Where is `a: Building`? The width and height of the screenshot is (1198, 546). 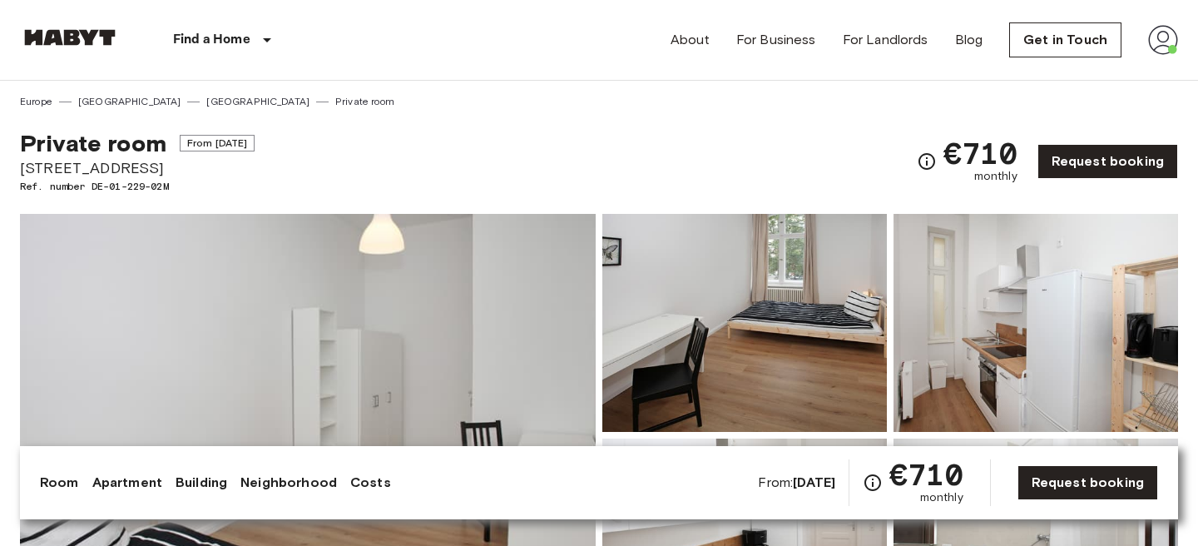
a: Building is located at coordinates (201, 482).